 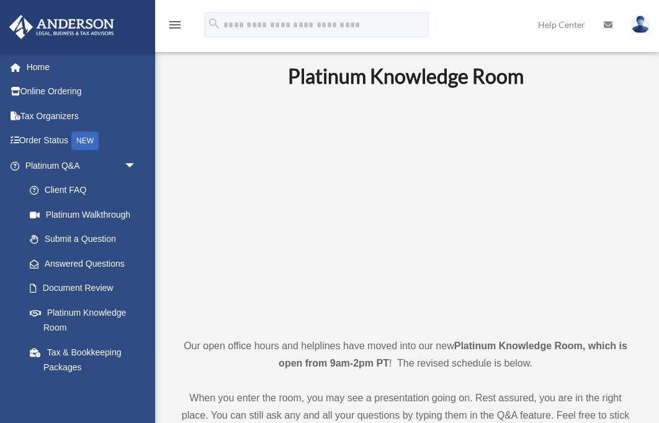 What do you see at coordinates (61, 27) in the screenshot?
I see `img: Anderson Advisors Platinum Portal` at bounding box center [61, 27].